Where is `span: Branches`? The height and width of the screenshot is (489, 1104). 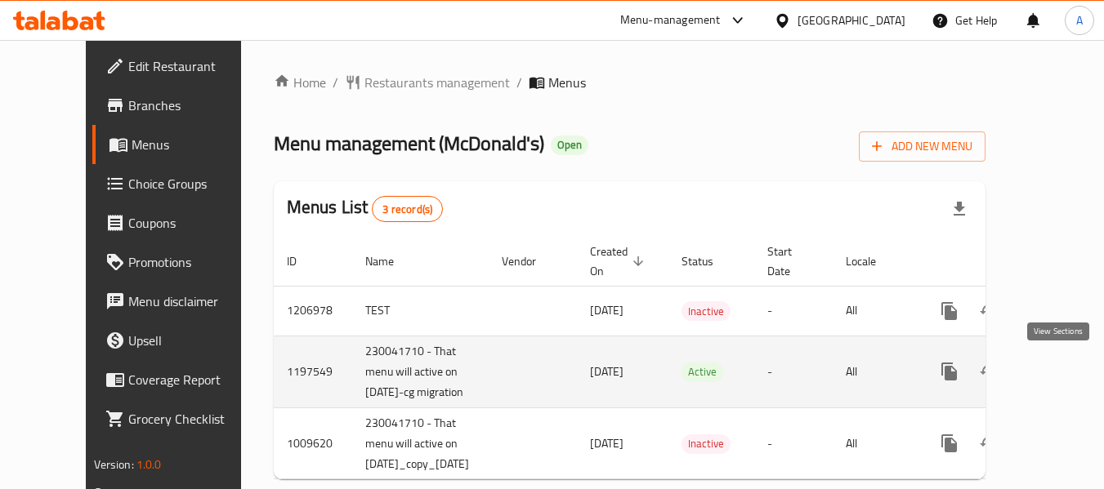
span: Branches is located at coordinates (193, 105).